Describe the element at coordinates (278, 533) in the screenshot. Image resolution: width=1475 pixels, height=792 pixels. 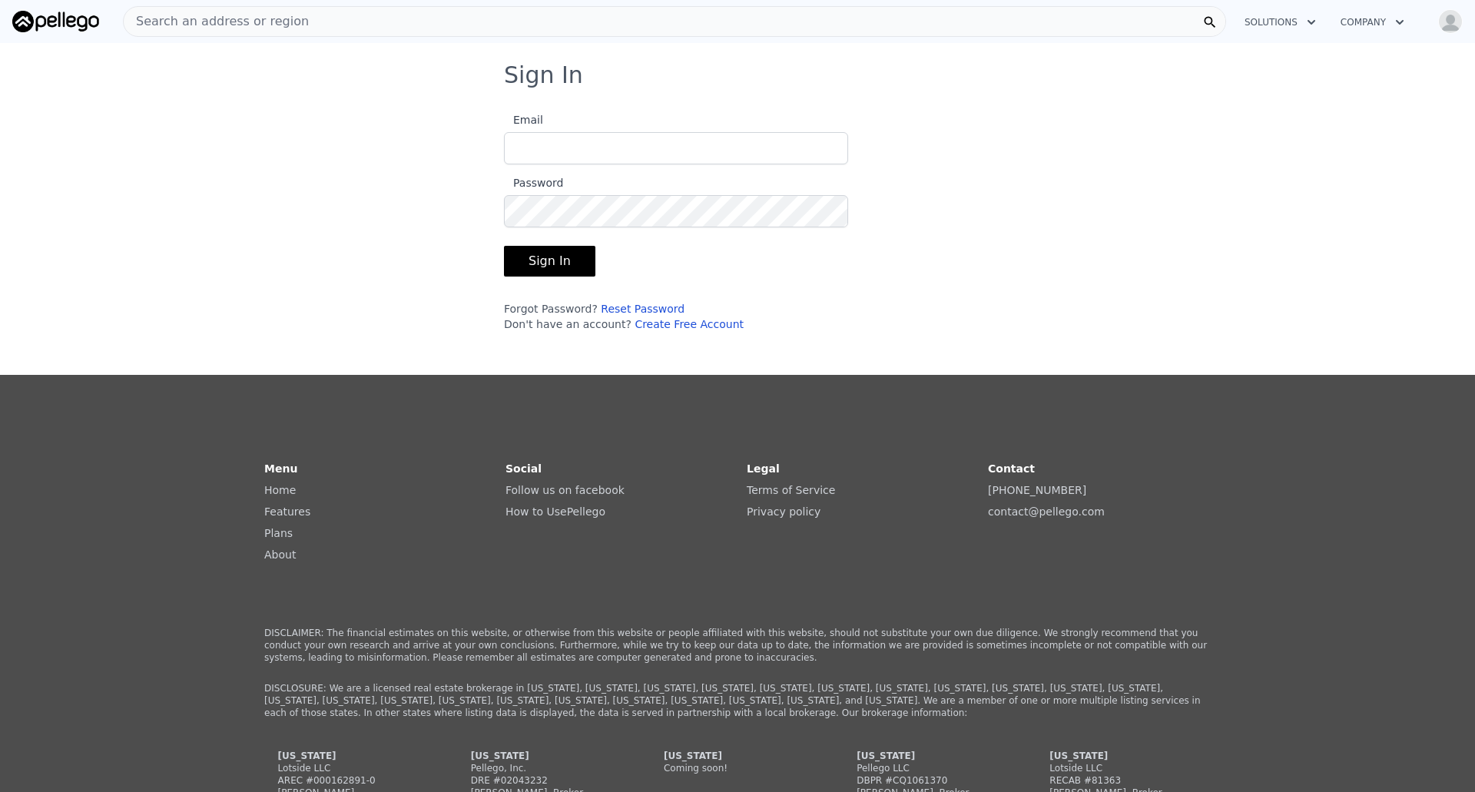
I see `a: Plans` at that location.